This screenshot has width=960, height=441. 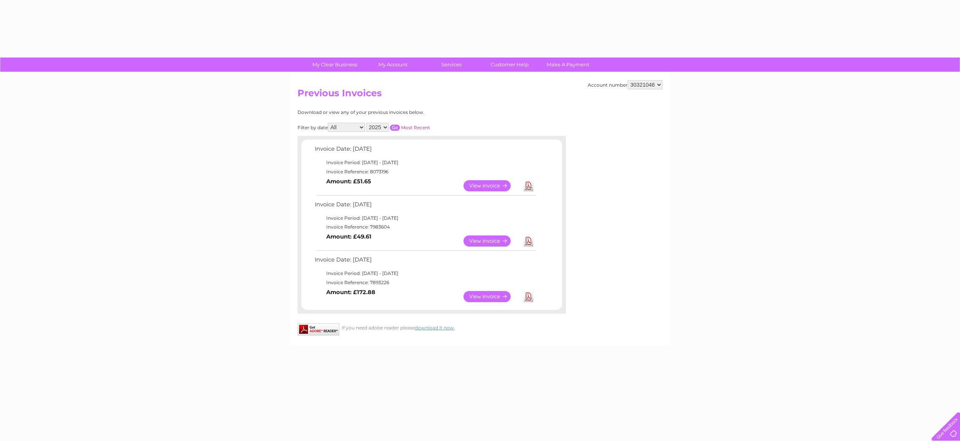 What do you see at coordinates (432, 327) in the screenshot?
I see `div: If you need adobe reader please .` at bounding box center [432, 327].